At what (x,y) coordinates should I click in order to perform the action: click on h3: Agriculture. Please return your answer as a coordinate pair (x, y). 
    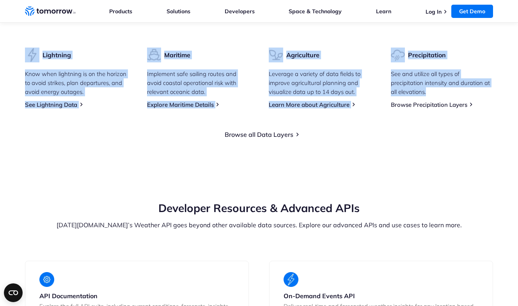
    Looking at the image, I should click on (302, 55).